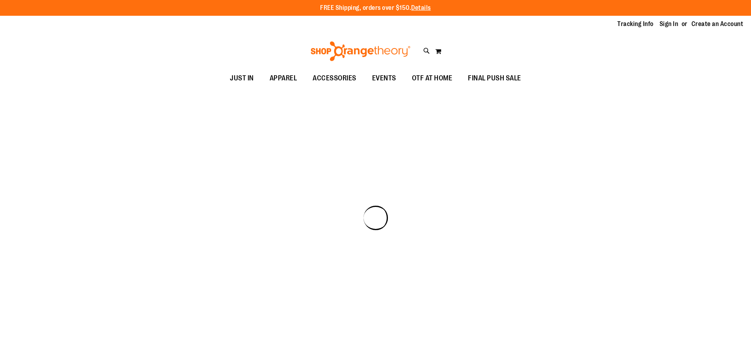 The image size is (751, 359). I want to click on span: APPAREL, so click(283, 78).